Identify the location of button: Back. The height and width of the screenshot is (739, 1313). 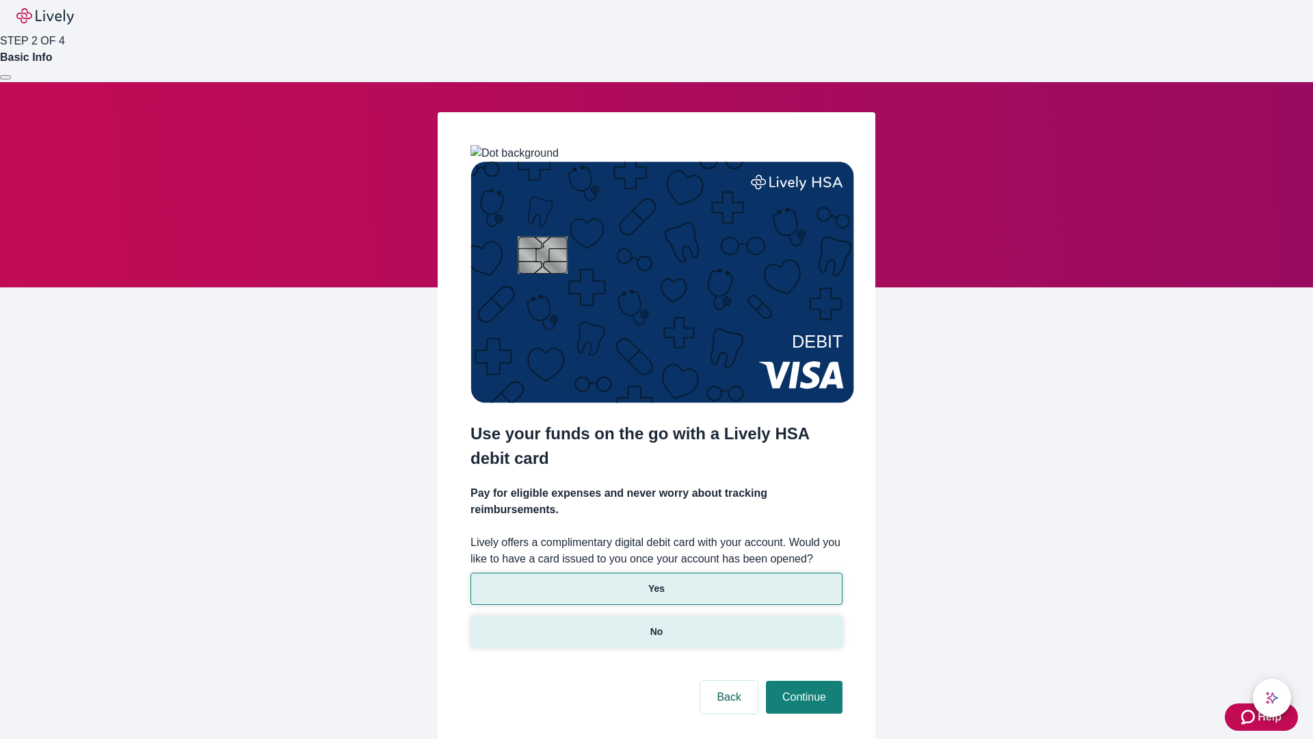
(729, 697).